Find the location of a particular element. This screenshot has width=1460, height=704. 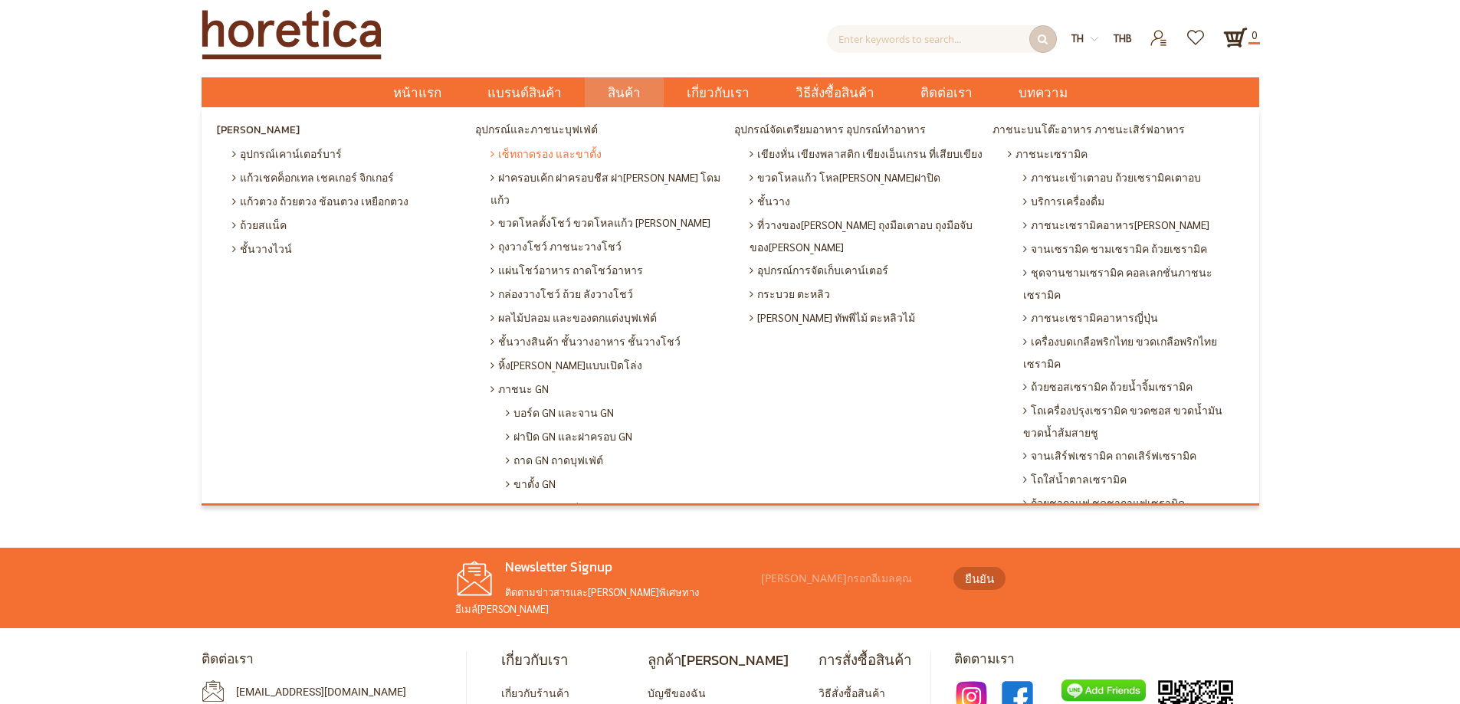

a: แผ่นโชว์อาหาร ถาดโชว์อาหาร is located at coordinates (608, 270).